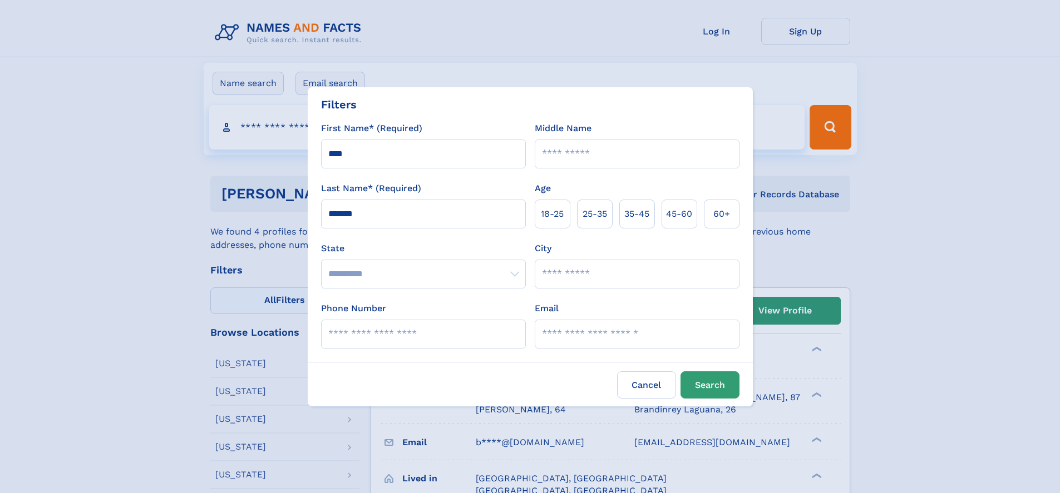 Image resolution: width=1060 pixels, height=493 pixels. What do you see at coordinates (636, 214) in the screenshot?
I see `span: 35‑45` at bounding box center [636, 214].